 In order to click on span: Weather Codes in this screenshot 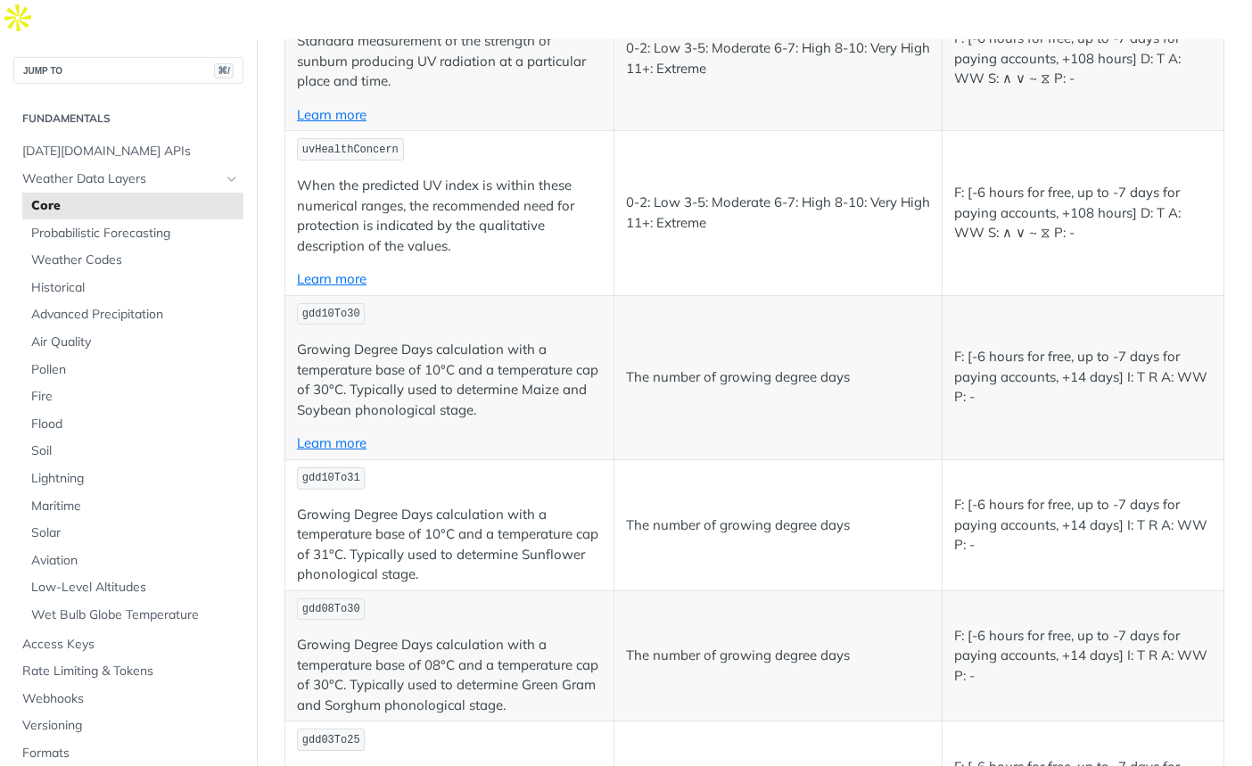, I will do `click(135, 260)`.